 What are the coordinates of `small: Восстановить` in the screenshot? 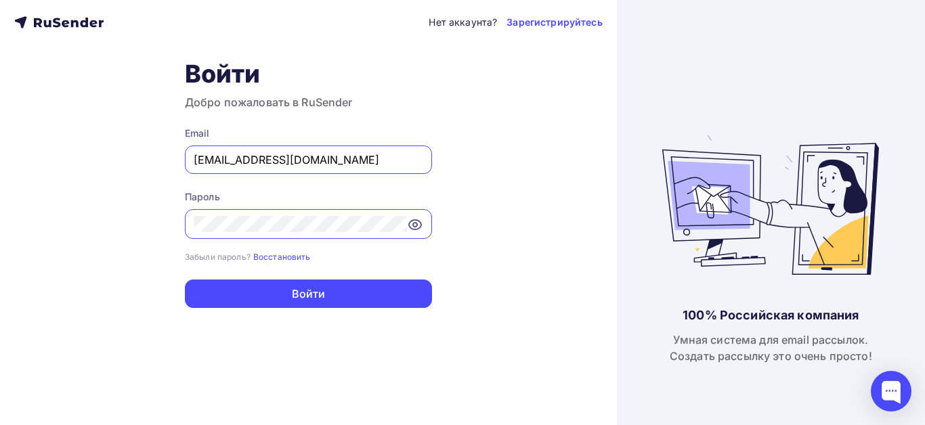 It's located at (282, 257).